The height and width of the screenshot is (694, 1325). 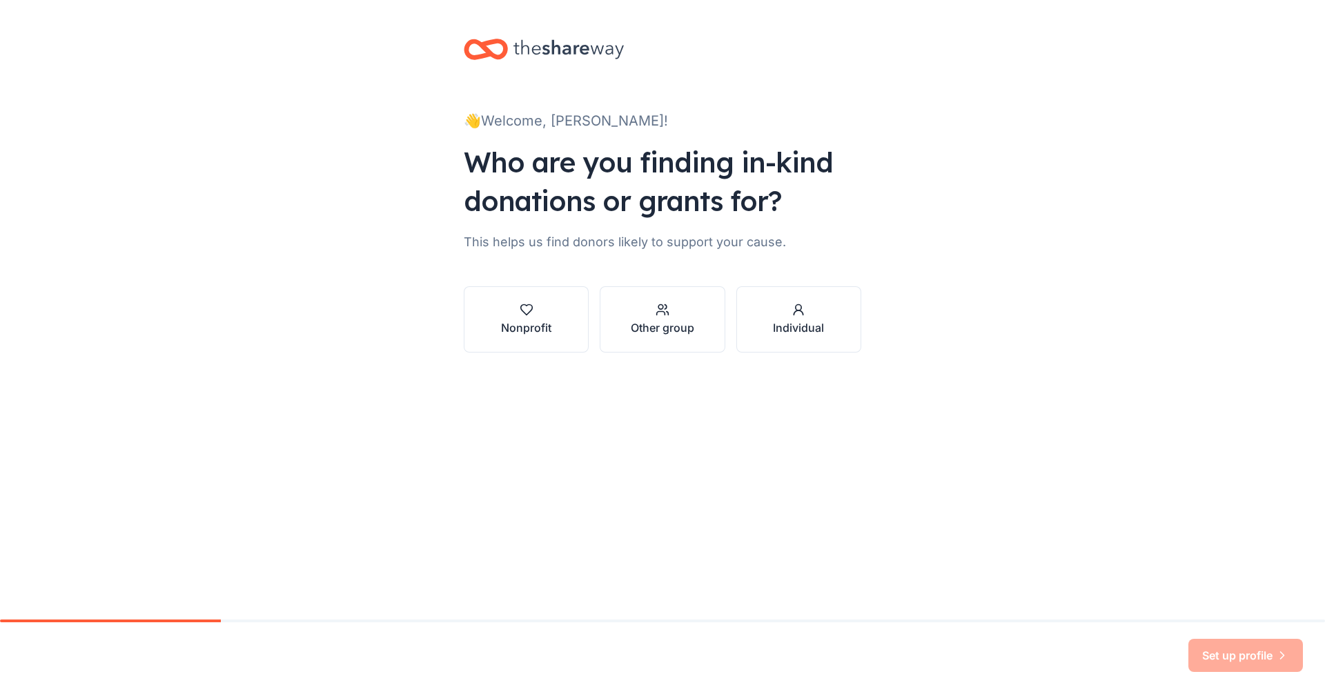 I want to click on div: Nonprofit, so click(x=526, y=328).